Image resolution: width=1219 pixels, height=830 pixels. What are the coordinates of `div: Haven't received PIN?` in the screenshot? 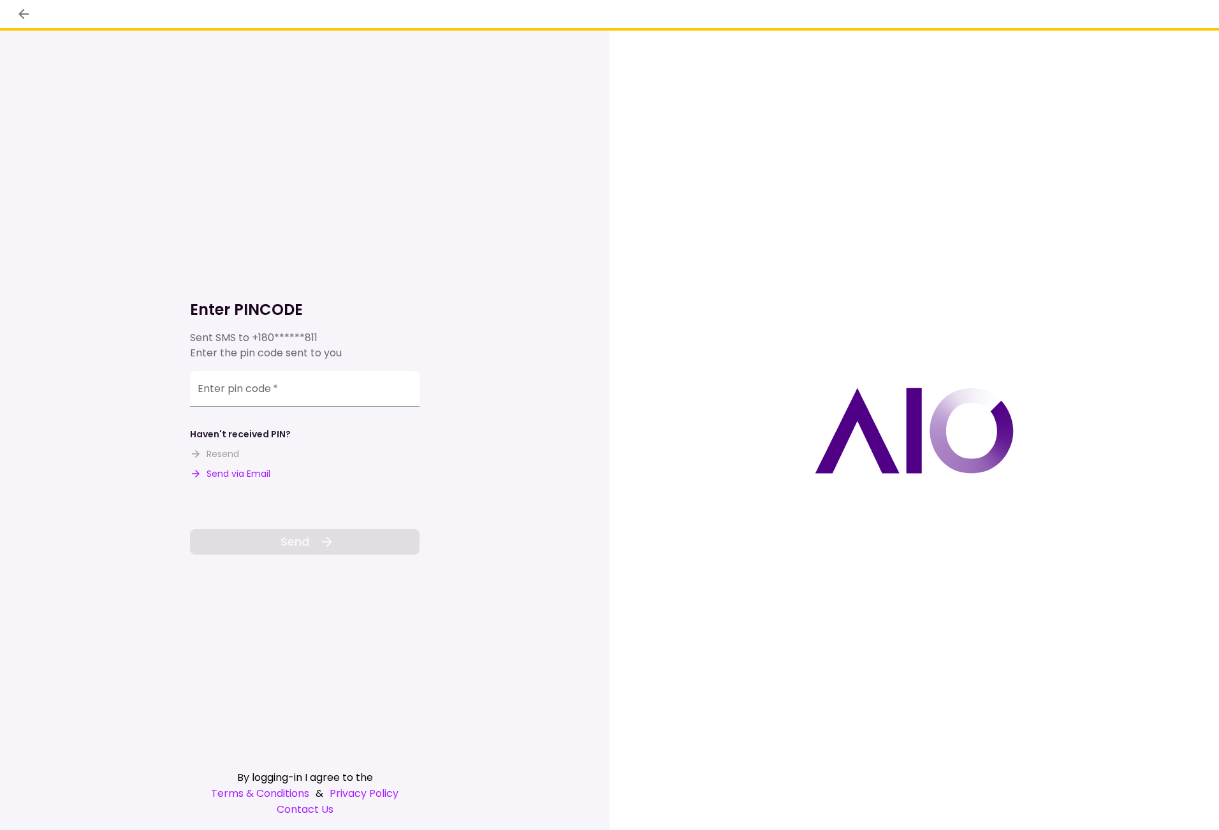 It's located at (240, 434).